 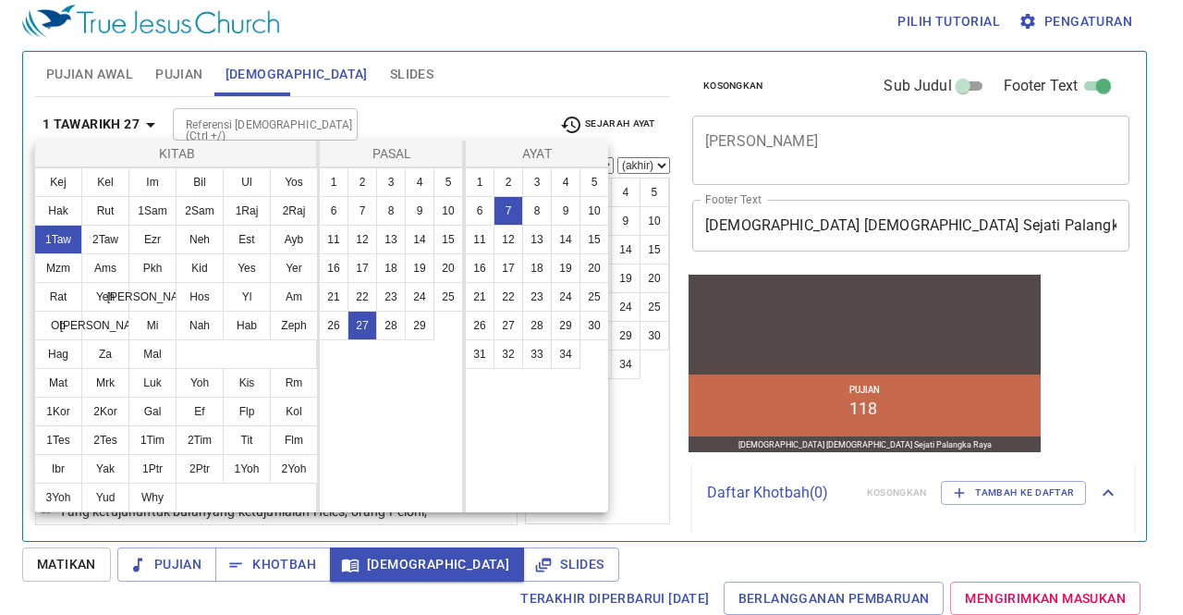 I want to click on button: 2Tes, so click(x=105, y=440).